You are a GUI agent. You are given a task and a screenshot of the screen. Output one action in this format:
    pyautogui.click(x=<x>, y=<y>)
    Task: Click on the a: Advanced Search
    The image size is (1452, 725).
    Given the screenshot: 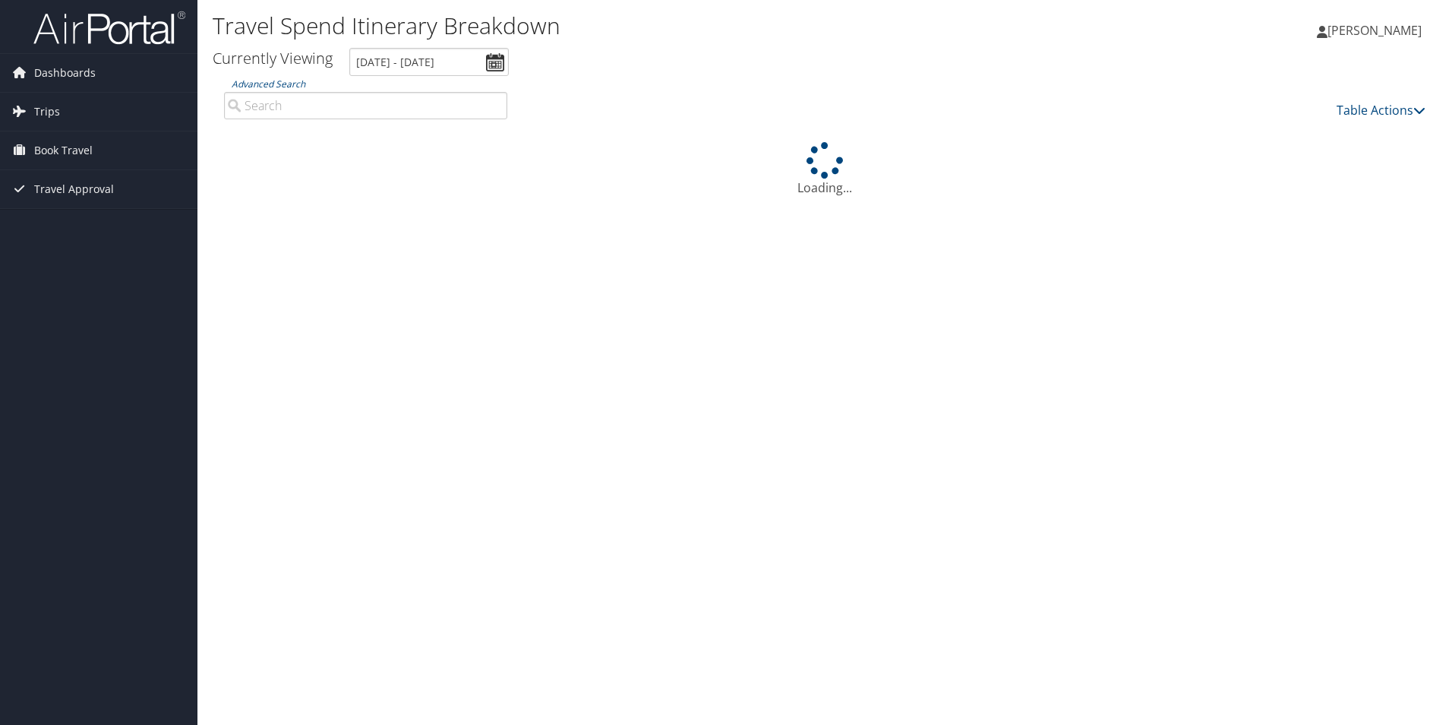 What is the action you would take?
    pyautogui.click(x=268, y=84)
    